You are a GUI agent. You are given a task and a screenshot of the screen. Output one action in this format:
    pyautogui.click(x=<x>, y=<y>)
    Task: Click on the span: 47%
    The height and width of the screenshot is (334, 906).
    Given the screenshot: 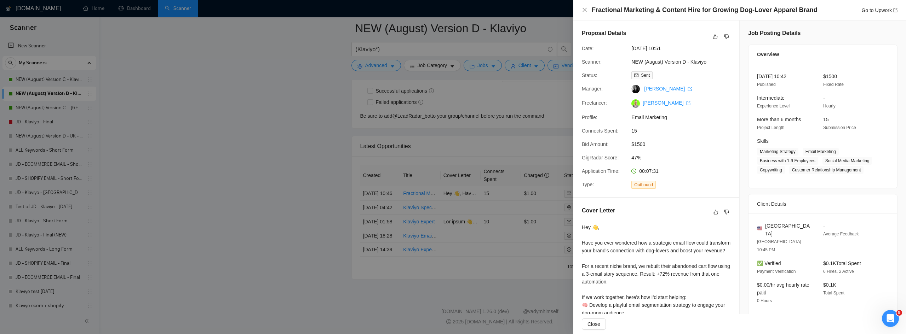 What is the action you would take?
    pyautogui.click(x=685, y=158)
    